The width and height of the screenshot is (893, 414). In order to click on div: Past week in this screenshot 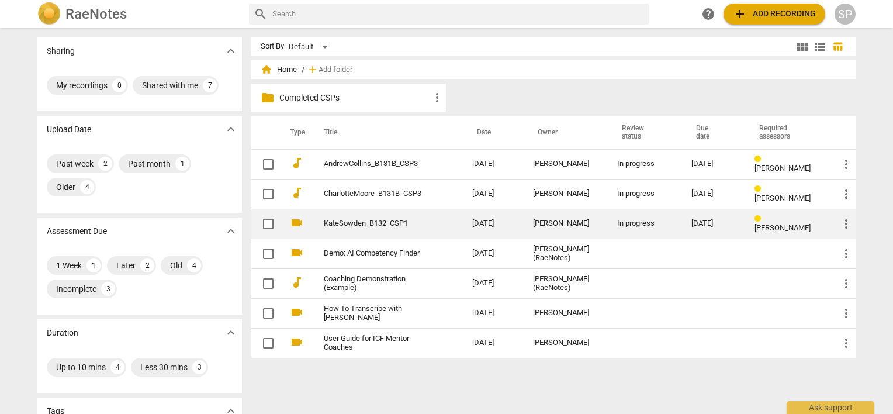, I will do `click(75, 164)`.